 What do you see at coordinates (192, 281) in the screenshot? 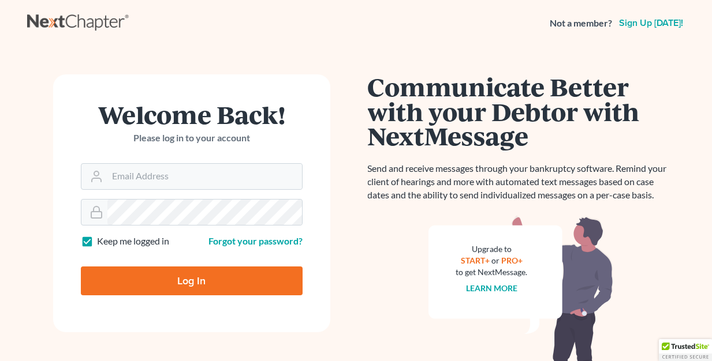
I see `input: Log In` at bounding box center [192, 281].